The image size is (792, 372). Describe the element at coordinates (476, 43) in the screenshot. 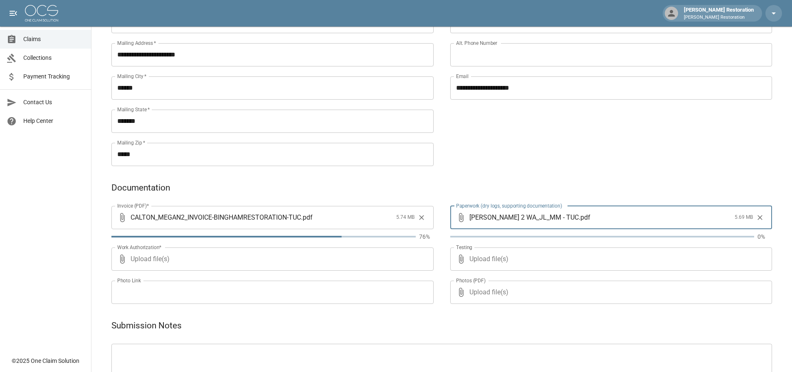

I see `label: Alt. Phone Number` at that location.